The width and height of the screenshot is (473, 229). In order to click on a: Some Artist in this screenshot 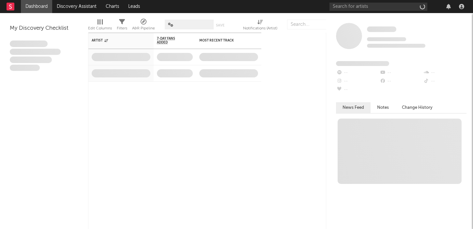, I will do `click(382, 29)`.